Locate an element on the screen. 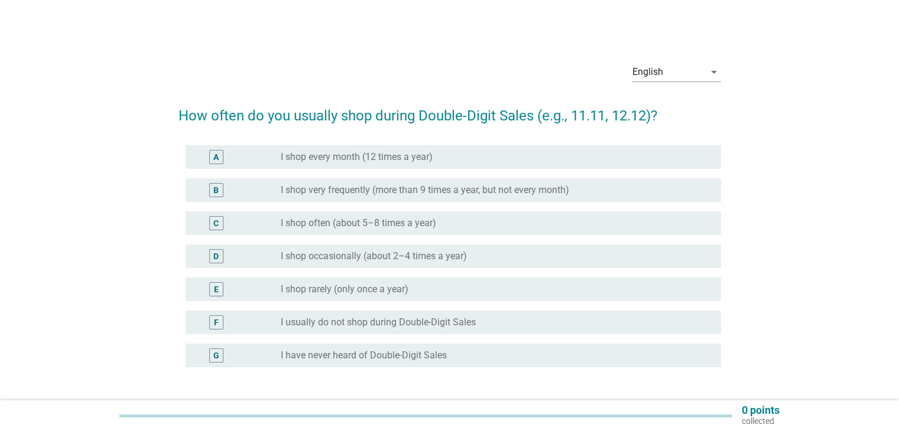 Image resolution: width=899 pixels, height=431 pixels. h2: How often do you usually shop during Double-Digit Sales (e.g., 11.11, 12.12)? is located at coordinates (450, 110).